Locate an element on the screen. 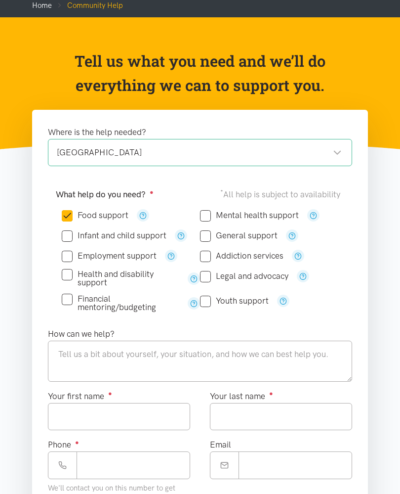 This screenshot has width=400, height=494. div: All help is subject to availability is located at coordinates (282, 195).